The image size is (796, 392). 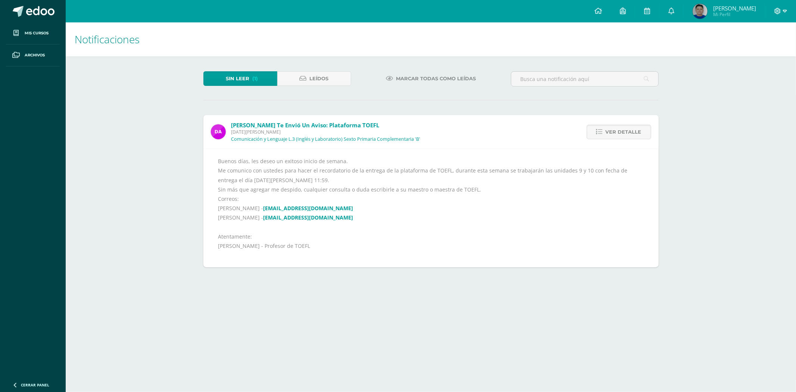 What do you see at coordinates (319, 78) in the screenshot?
I see `span: Leídos` at bounding box center [319, 78].